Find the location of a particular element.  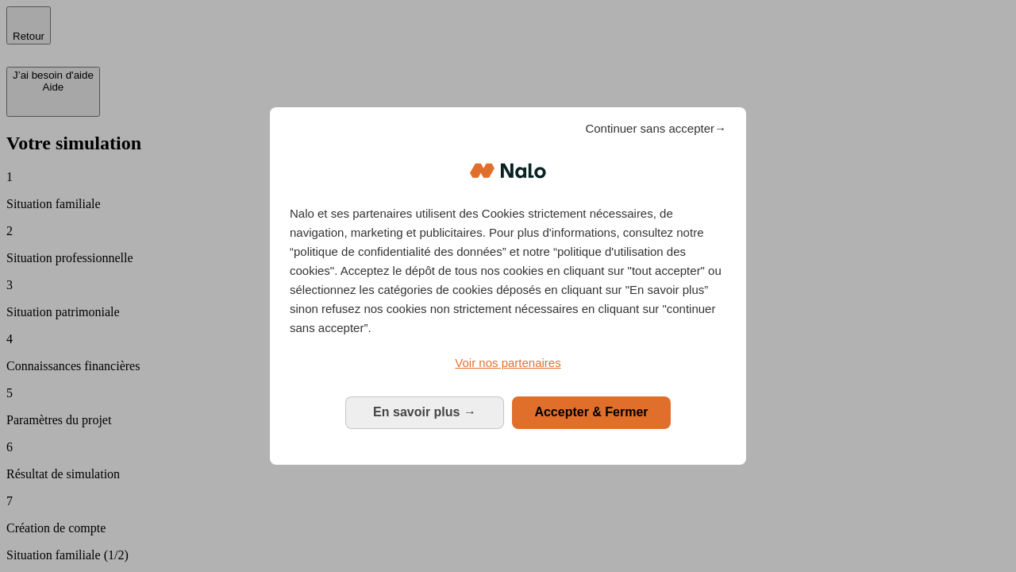

span: En savoir plus → is located at coordinates (425, 411).